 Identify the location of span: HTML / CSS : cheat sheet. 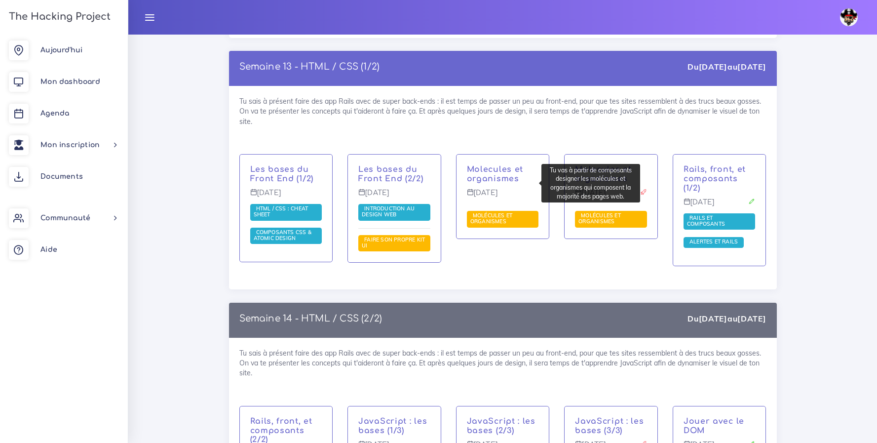
(281, 211).